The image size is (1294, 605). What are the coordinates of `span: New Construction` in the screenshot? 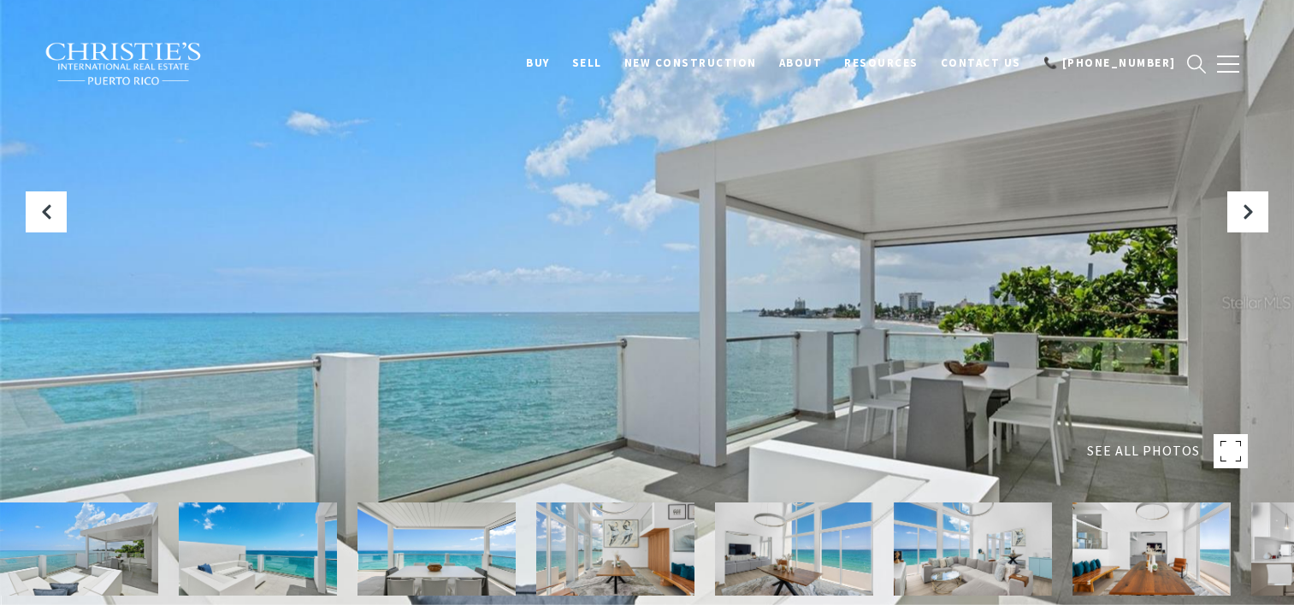 It's located at (690, 62).